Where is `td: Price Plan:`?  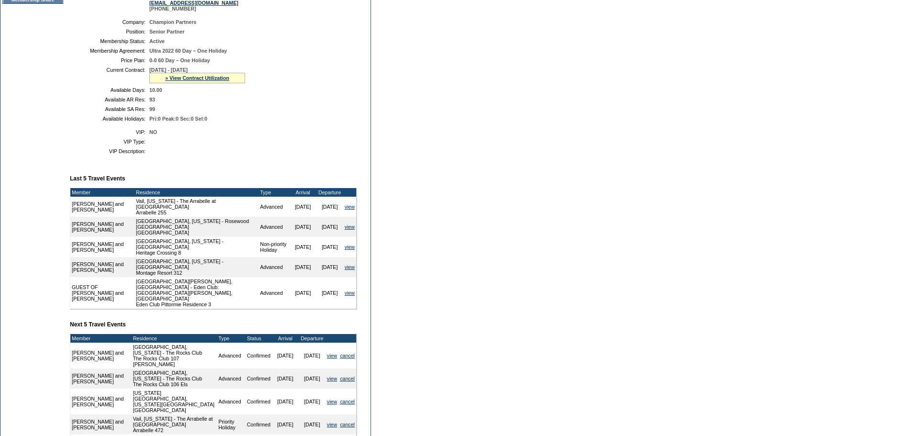
td: Price Plan: is located at coordinates (110, 60).